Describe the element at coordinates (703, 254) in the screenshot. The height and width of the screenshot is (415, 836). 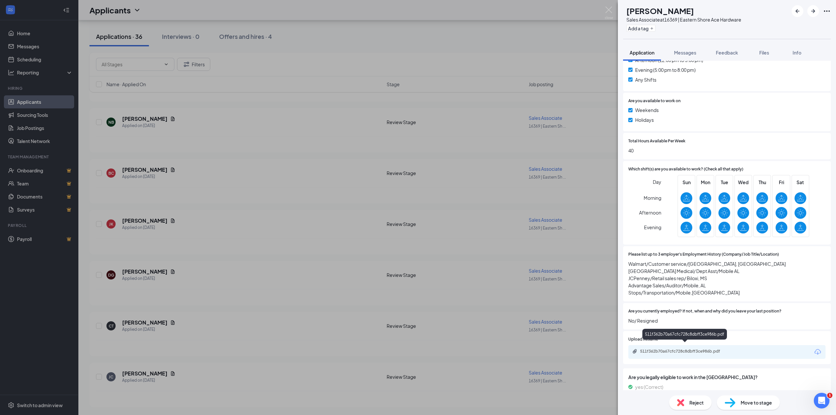
I see `span: Please list up to 3 employer's Employment History (Company/Job Title/Location)` at that location.